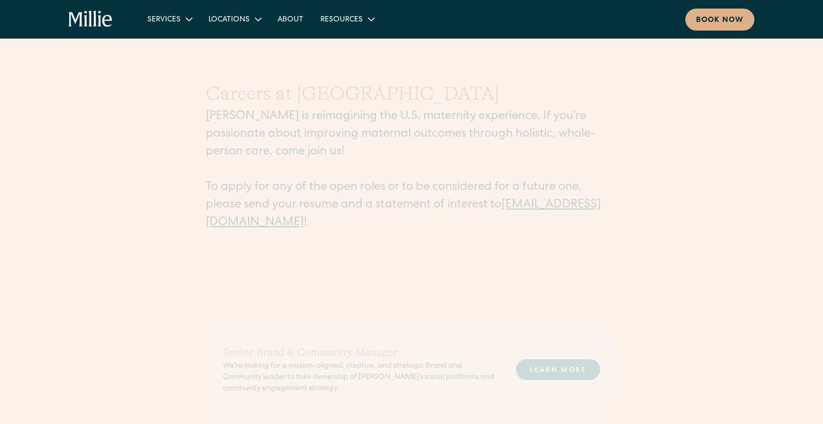 This screenshot has height=424, width=823. What do you see at coordinates (290, 19) in the screenshot?
I see `a: About` at bounding box center [290, 19].